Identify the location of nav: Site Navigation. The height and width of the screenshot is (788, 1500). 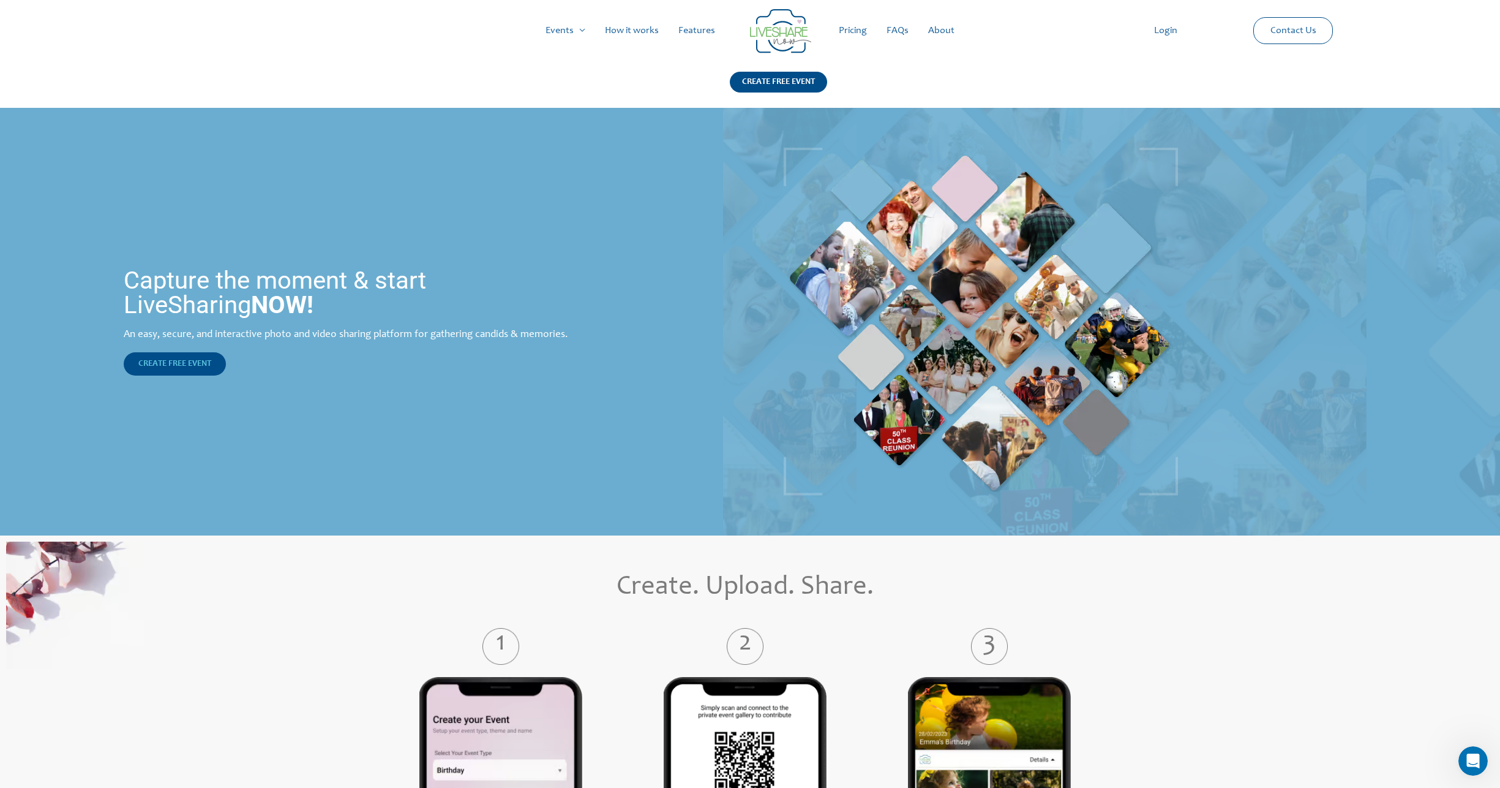
(750, 31).